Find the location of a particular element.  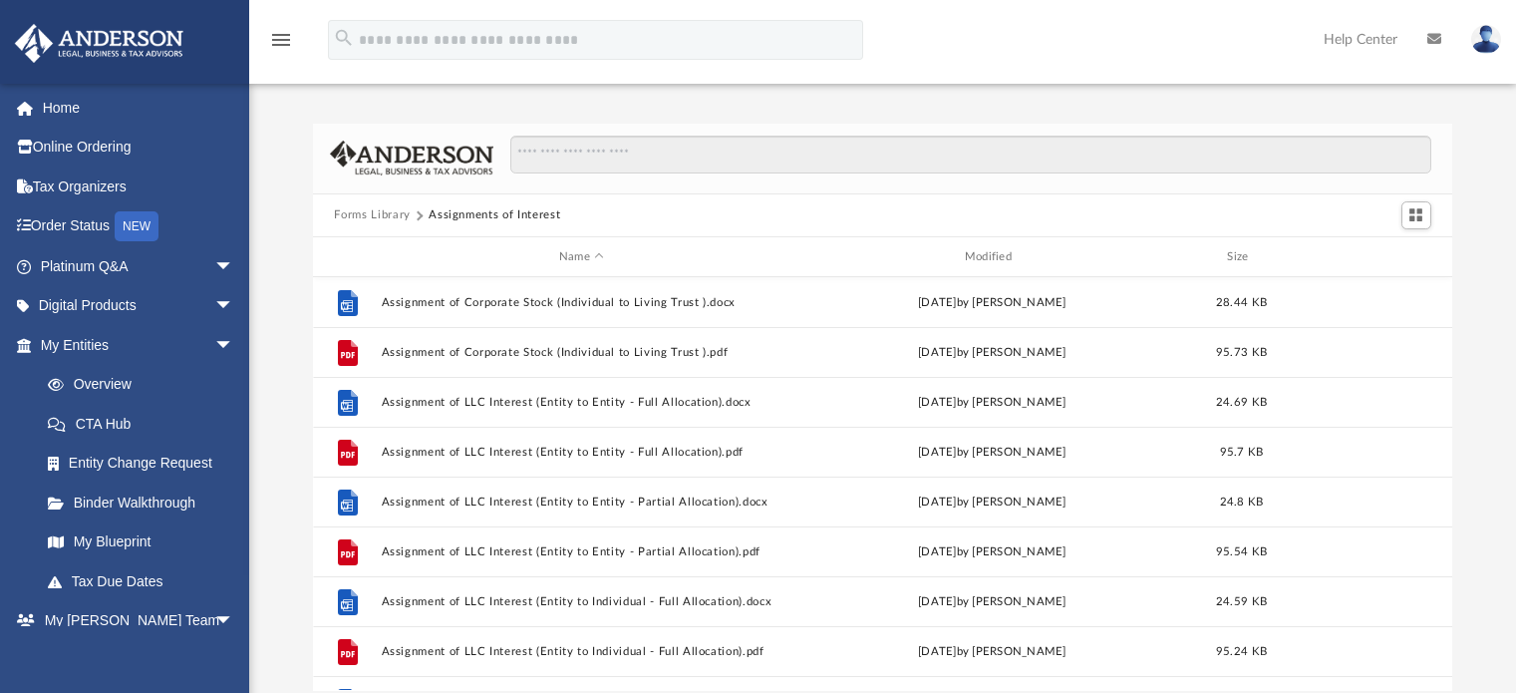

button: Assignments of Interest is located at coordinates (494, 215).